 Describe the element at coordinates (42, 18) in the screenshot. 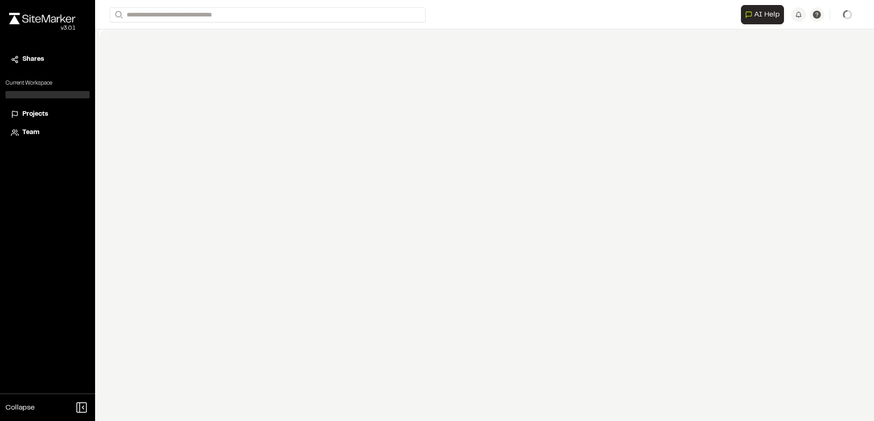

I see `img: rebrand.png` at that location.